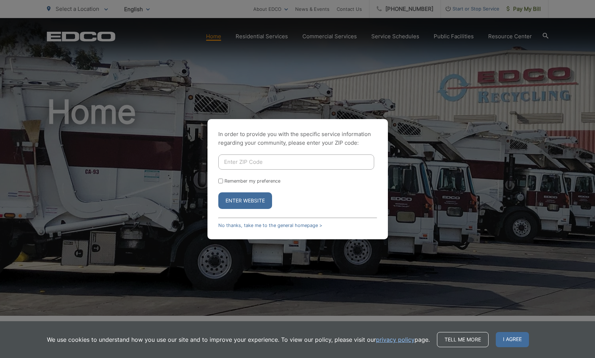 The image size is (595, 358). I want to click on a: Tell me more, so click(463, 340).